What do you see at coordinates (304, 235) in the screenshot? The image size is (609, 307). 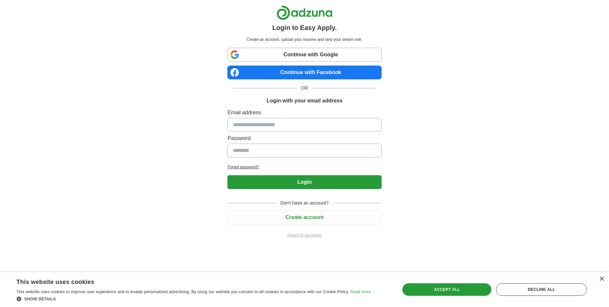 I see `p: Return to job advert` at bounding box center [304, 235].